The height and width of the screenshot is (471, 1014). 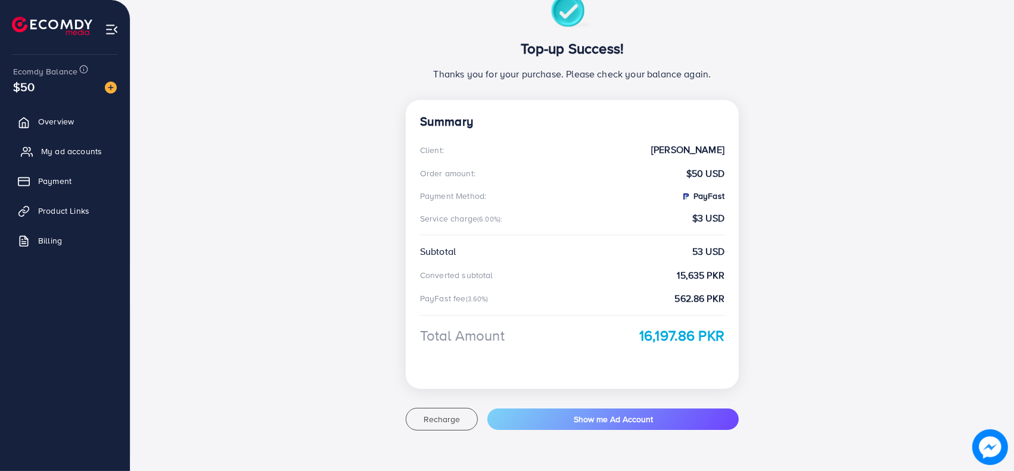 What do you see at coordinates (463, 219) in the screenshot?
I see `div: Service charge` at bounding box center [463, 219].